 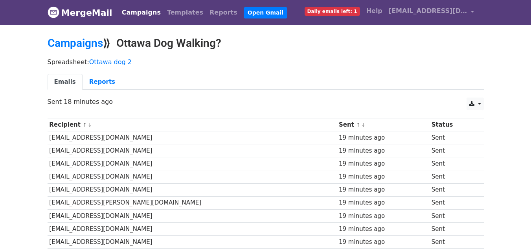 I want to click on a: Daily emails left: 1, so click(x=332, y=11).